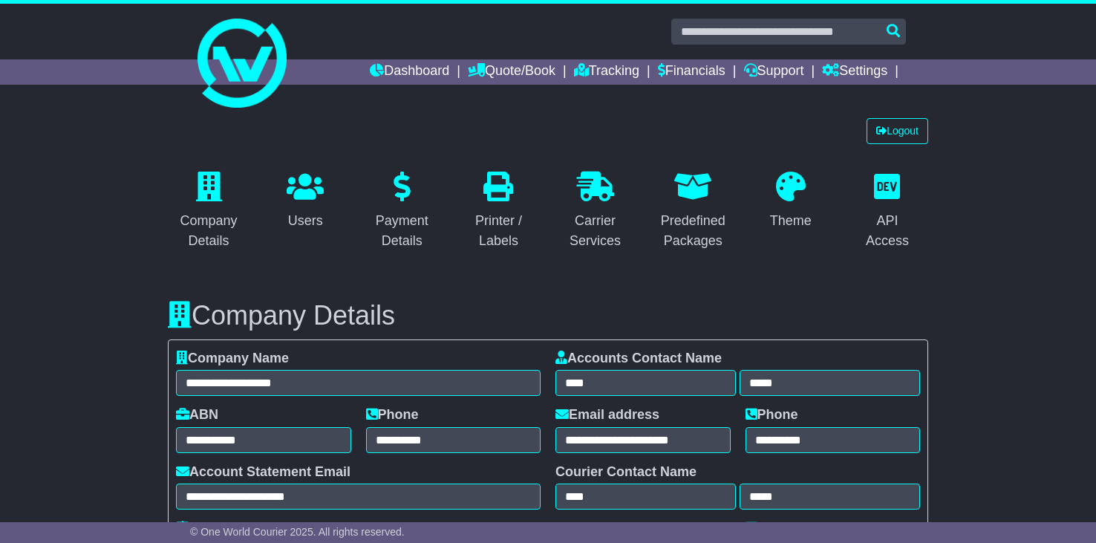  I want to click on div: Company Details, so click(209, 231).